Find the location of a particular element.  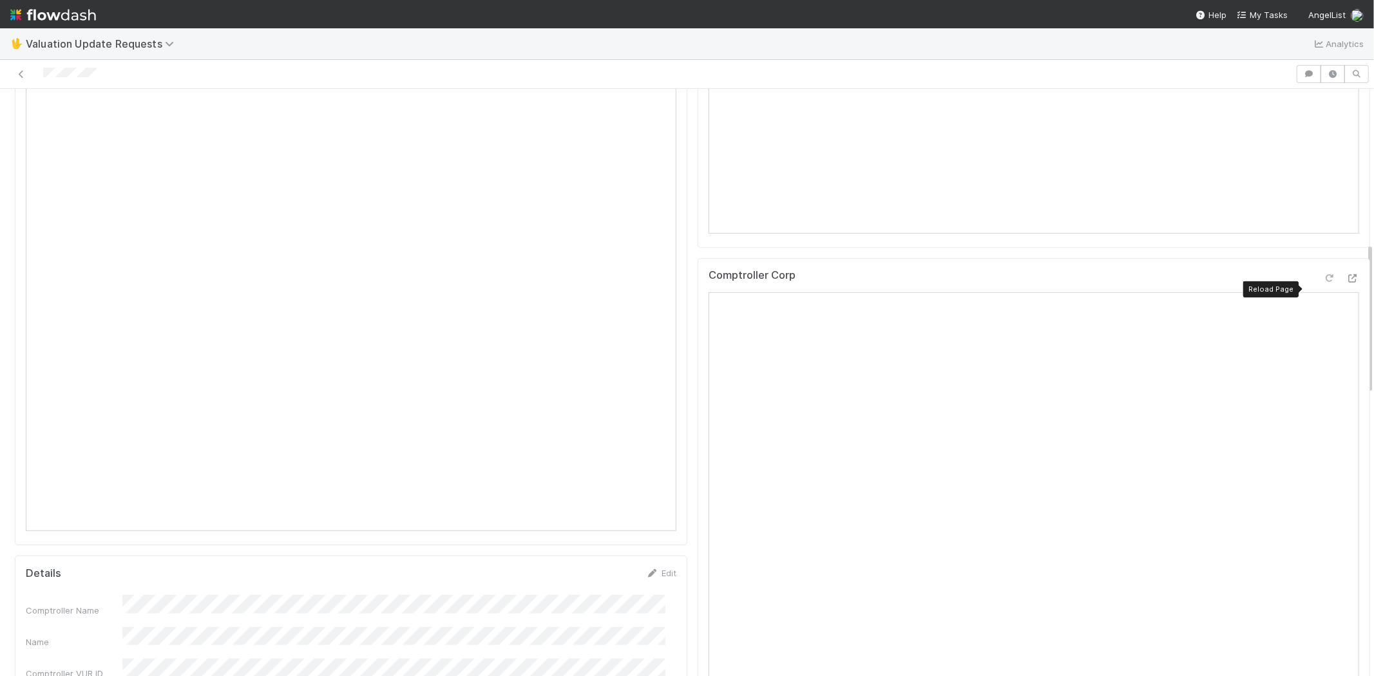

a: My Tasks is located at coordinates (1262, 15).